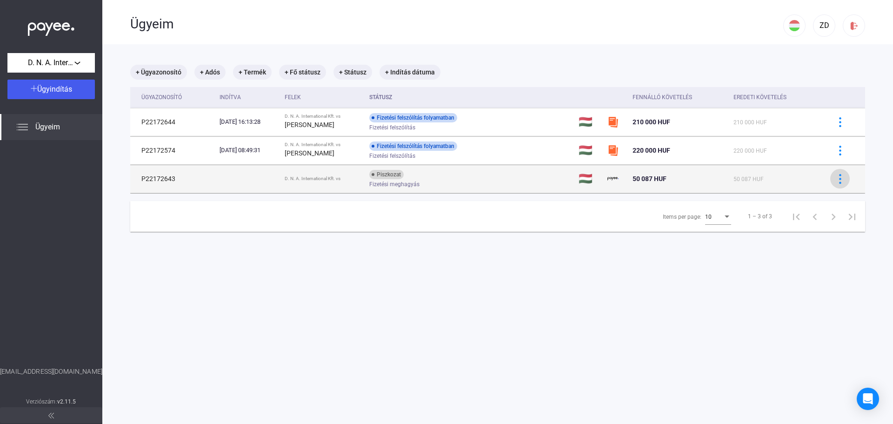 The width and height of the screenshot is (893, 424). I want to click on span: Fizetési meghagyás, so click(394, 184).